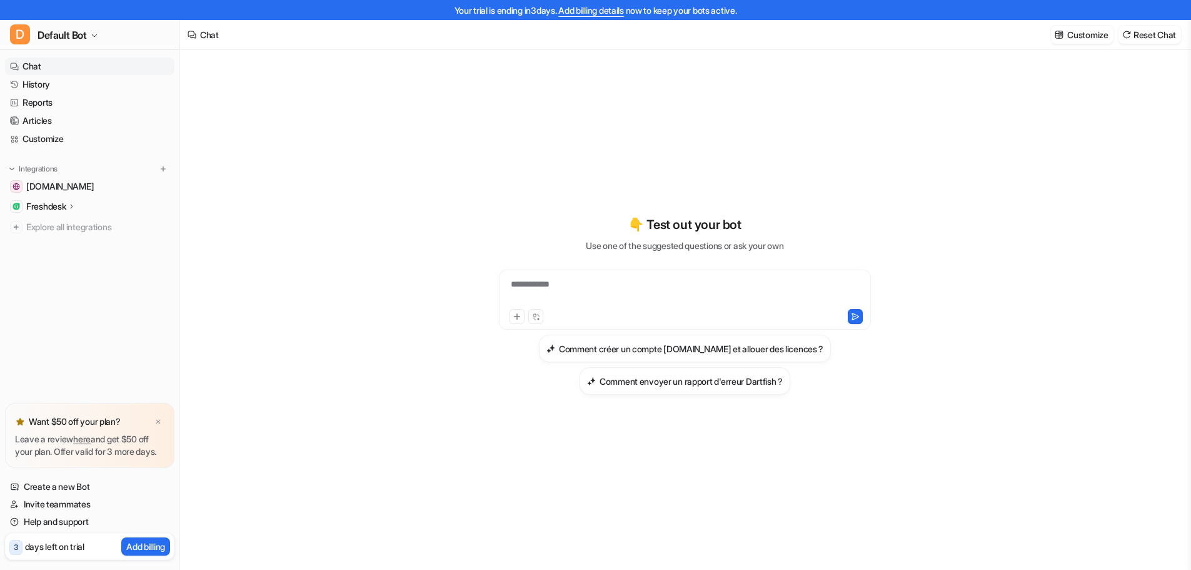  Describe the element at coordinates (89, 139) in the screenshot. I see `a: Customize` at that location.